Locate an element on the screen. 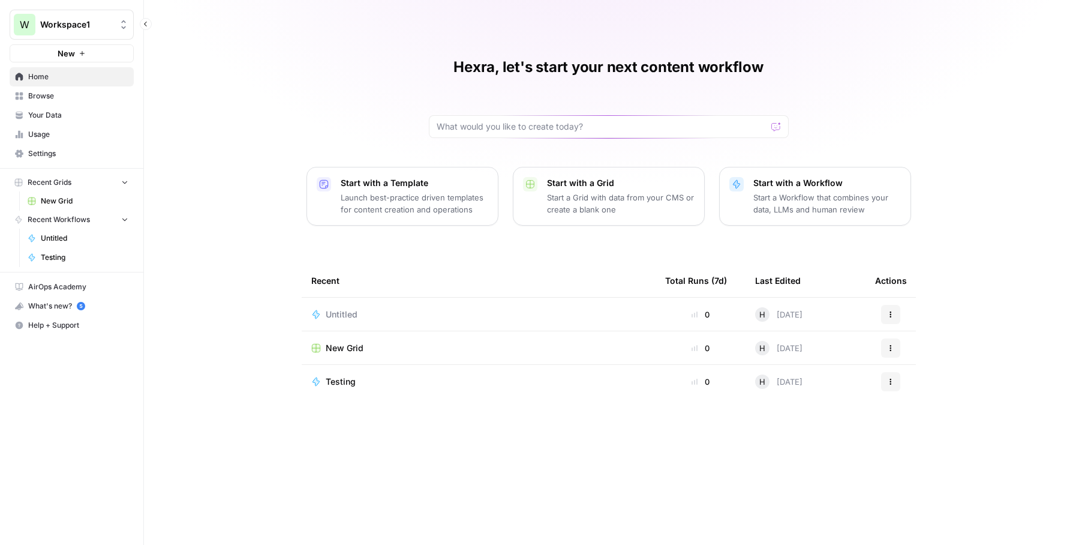  button: What's new? 5 is located at coordinates (71, 306).